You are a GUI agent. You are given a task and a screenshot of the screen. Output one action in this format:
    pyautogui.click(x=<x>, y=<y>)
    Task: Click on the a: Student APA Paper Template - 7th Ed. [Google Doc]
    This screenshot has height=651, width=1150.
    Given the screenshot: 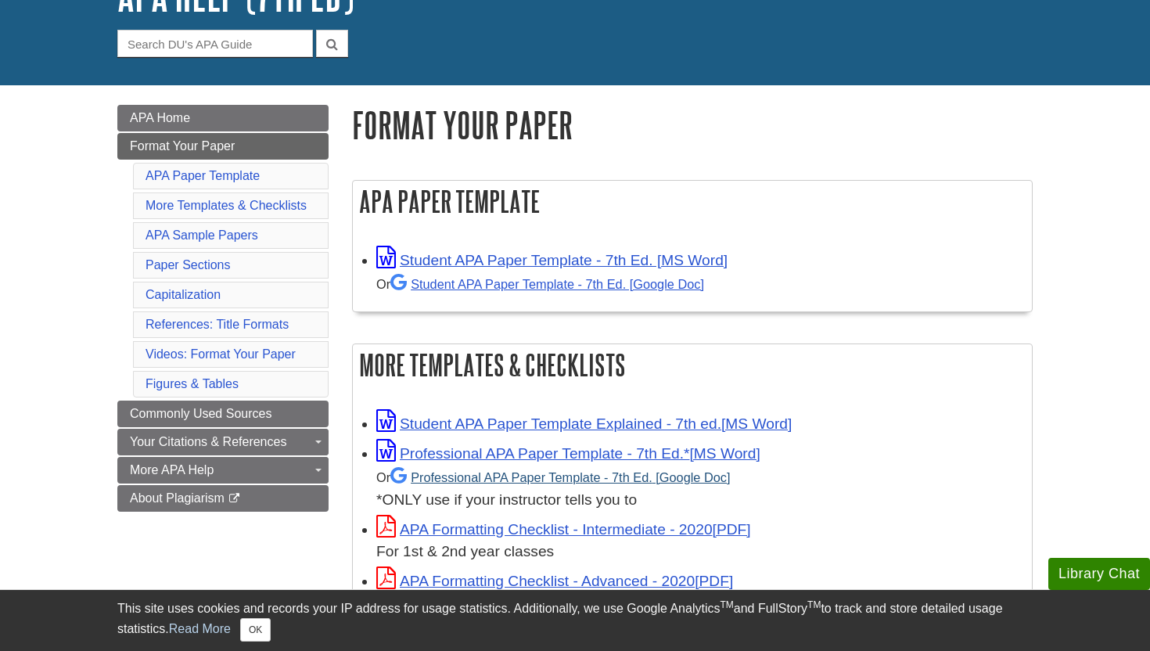 What is the action you would take?
    pyautogui.click(x=547, y=284)
    